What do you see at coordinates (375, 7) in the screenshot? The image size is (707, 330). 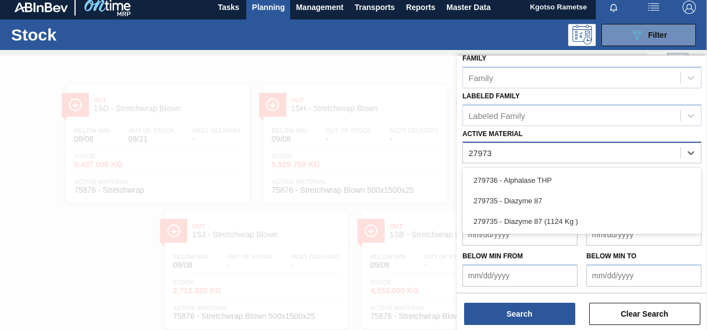 I see `span: Transports` at bounding box center [375, 7].